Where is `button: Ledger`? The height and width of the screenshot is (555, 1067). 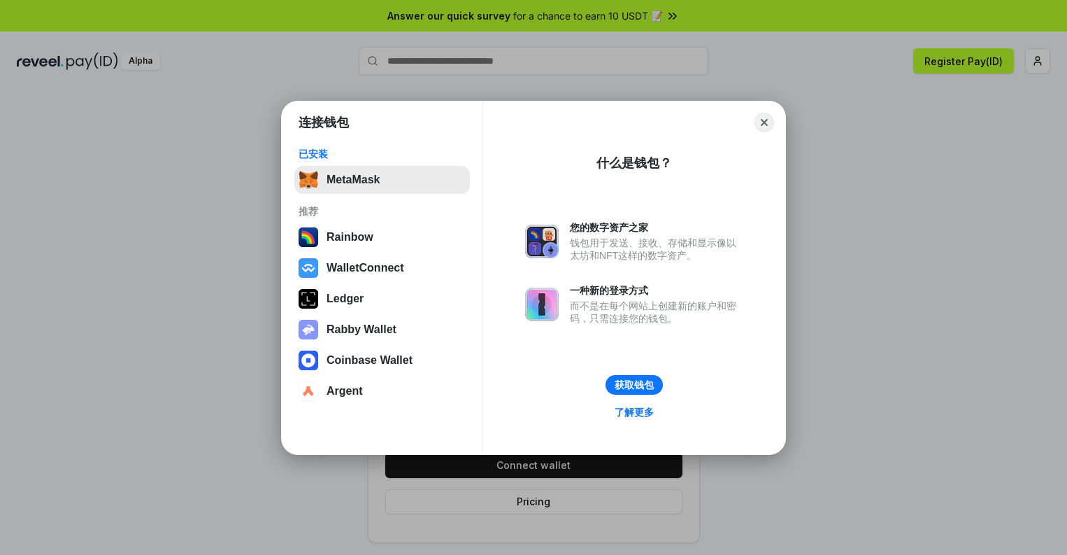
button: Ledger is located at coordinates (382, 299).